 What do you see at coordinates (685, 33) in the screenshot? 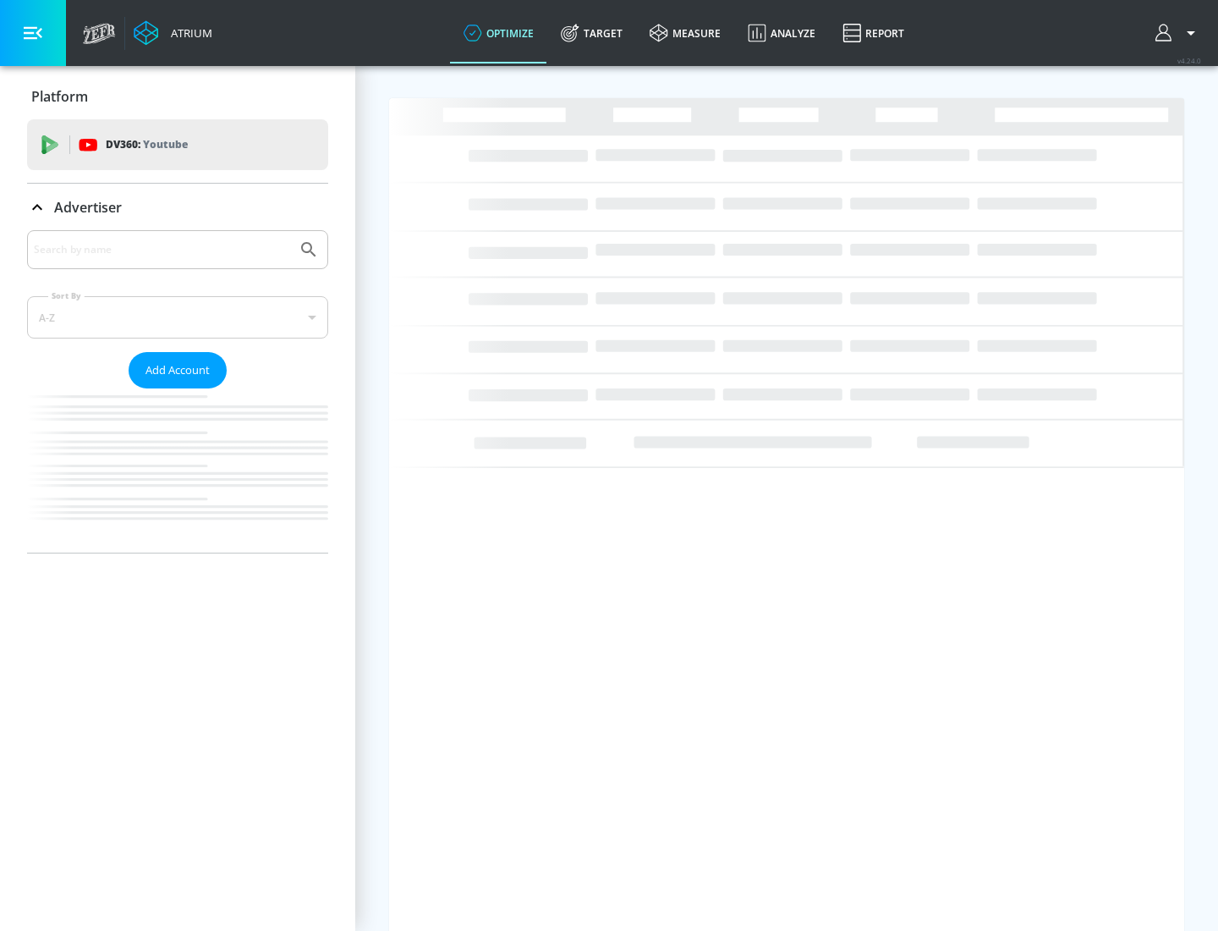
I see `a: measure` at bounding box center [685, 33].